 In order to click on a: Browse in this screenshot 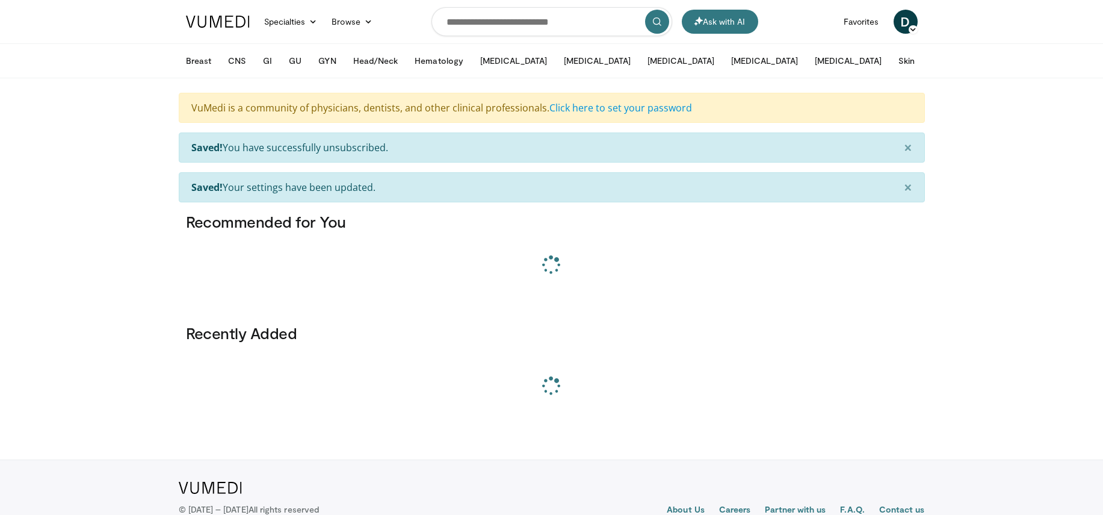, I will do `click(352, 22)`.